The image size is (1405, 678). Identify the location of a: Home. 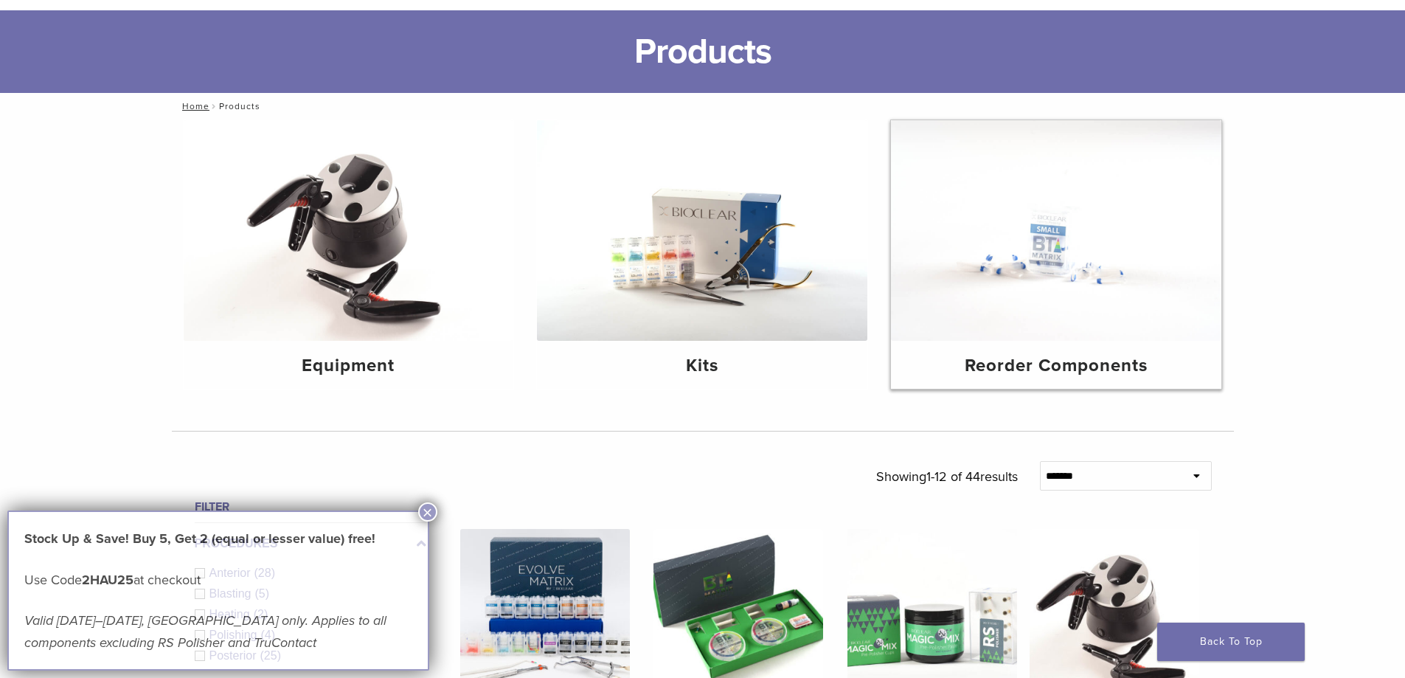
(193, 106).